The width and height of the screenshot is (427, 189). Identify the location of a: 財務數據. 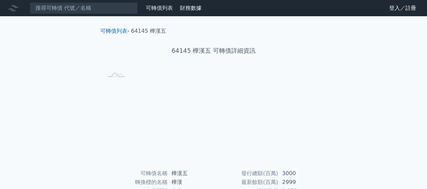
(191, 8).